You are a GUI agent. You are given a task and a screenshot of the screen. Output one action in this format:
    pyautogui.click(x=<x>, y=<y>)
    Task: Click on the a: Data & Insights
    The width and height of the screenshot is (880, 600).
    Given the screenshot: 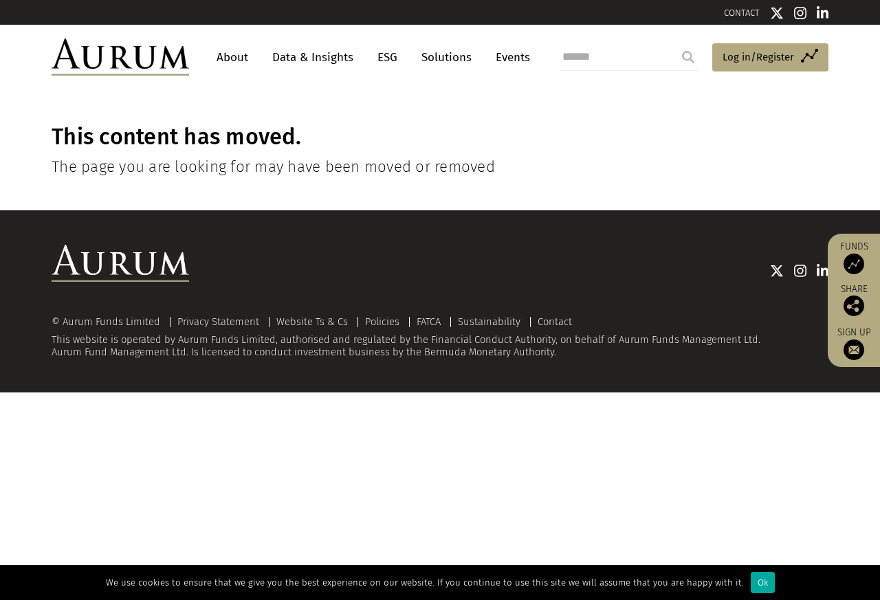 What is the action you would take?
    pyautogui.click(x=313, y=57)
    